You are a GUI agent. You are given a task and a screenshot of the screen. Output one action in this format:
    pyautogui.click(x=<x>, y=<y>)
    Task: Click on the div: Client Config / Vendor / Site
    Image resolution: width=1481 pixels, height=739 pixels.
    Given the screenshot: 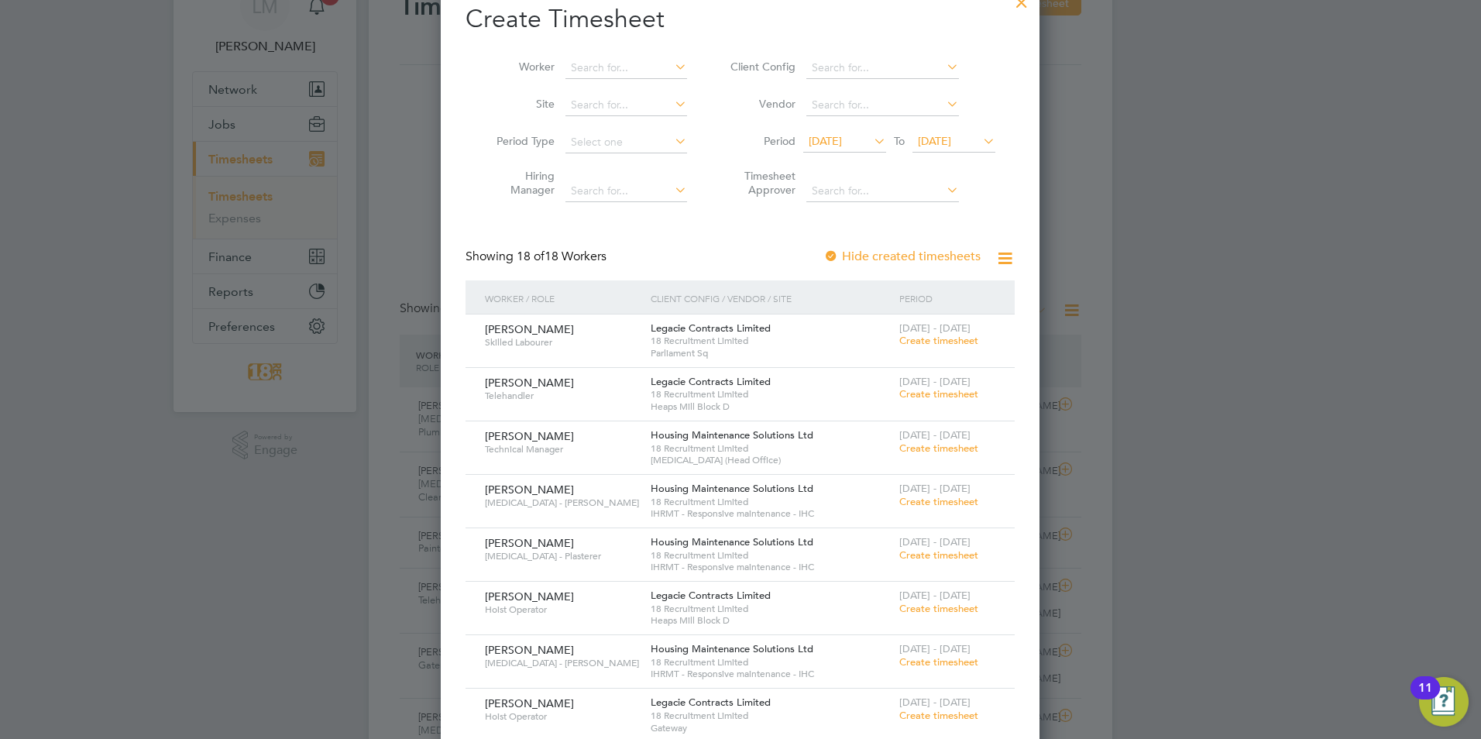 What is the action you would take?
    pyautogui.click(x=771, y=298)
    